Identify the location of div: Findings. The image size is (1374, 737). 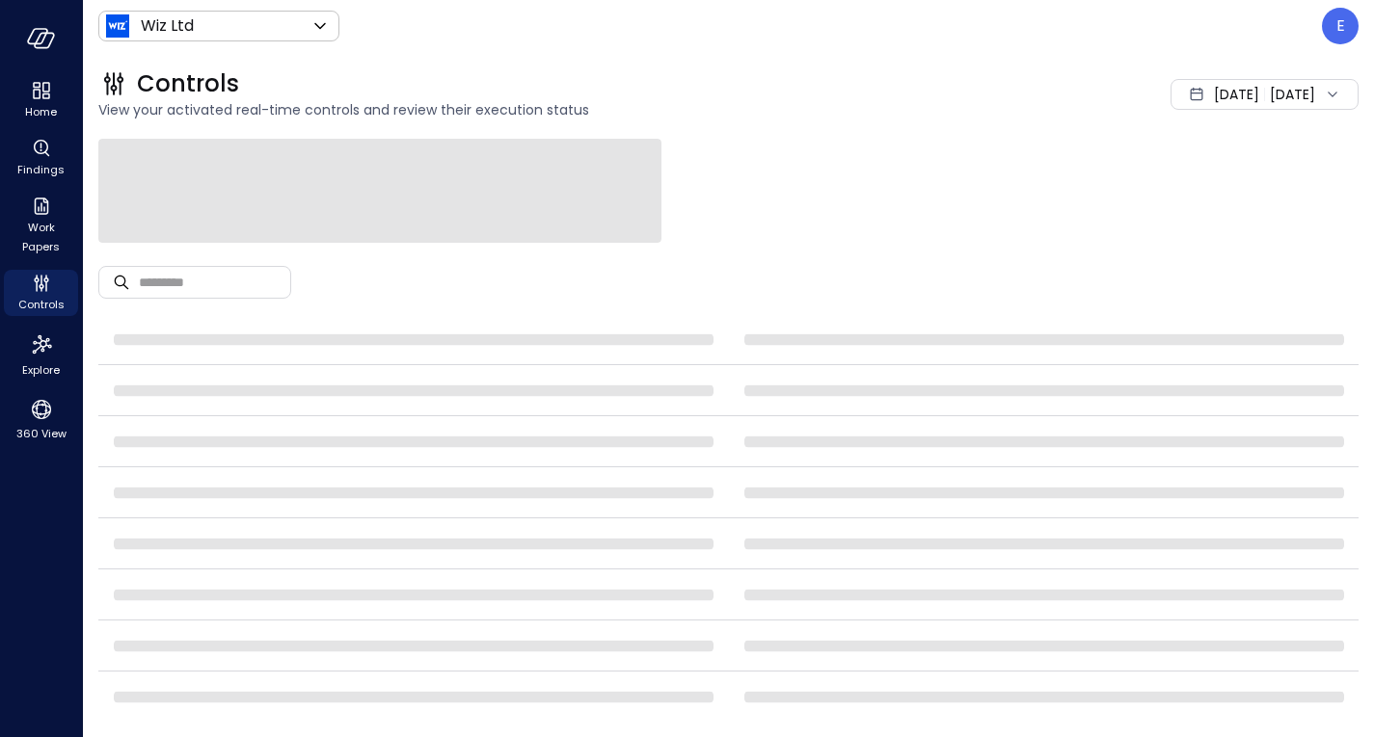
(40, 158).